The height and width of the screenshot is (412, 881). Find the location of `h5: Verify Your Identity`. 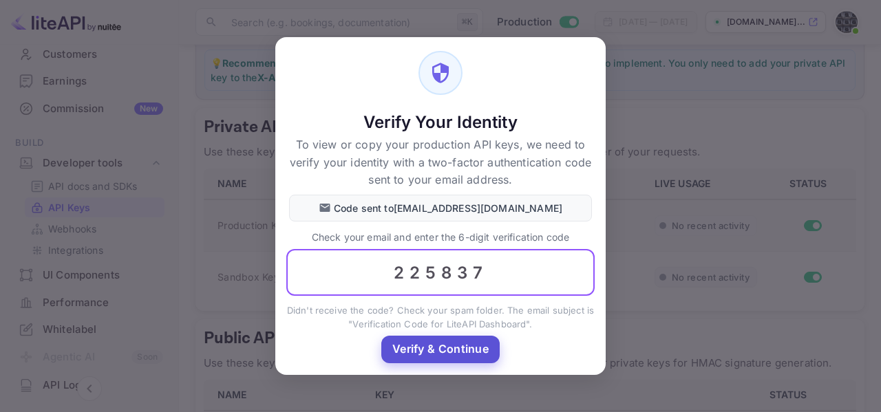

h5: Verify Your Identity is located at coordinates (440, 122).